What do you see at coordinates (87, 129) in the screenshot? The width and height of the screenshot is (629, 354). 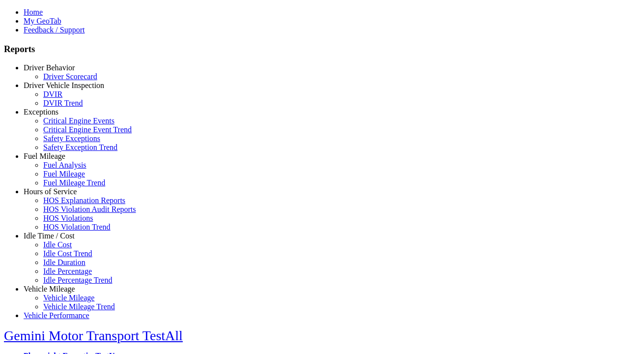 I see `a: Critical Engine Event Trend` at bounding box center [87, 129].